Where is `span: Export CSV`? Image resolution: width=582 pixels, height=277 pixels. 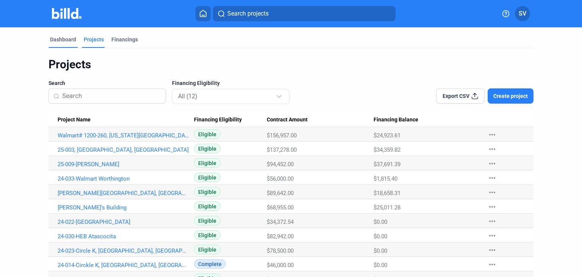 span: Export CSV is located at coordinates (456, 96).